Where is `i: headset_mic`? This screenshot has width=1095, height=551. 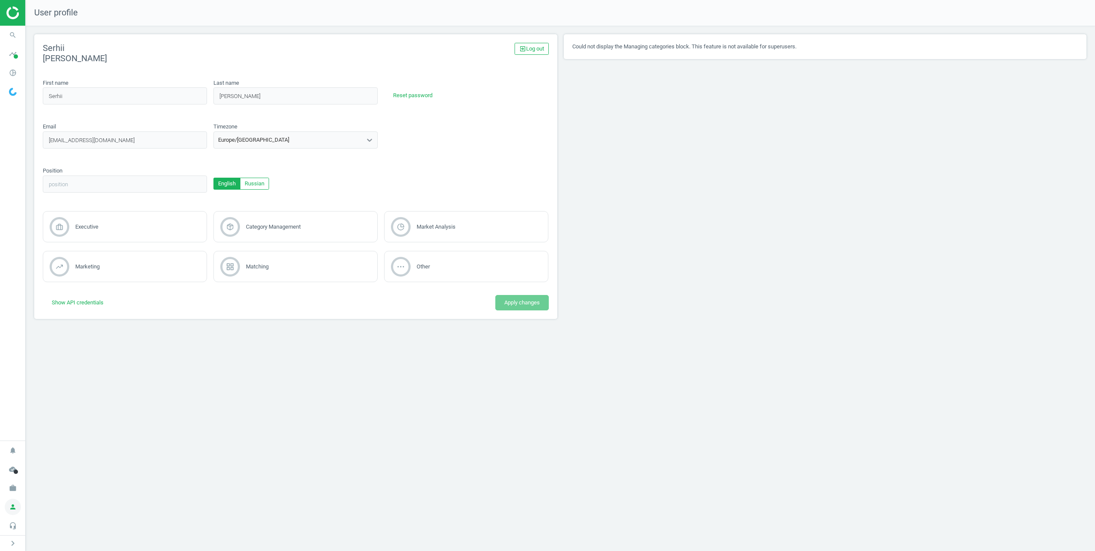
i: headset_mic is located at coordinates (13, 525).